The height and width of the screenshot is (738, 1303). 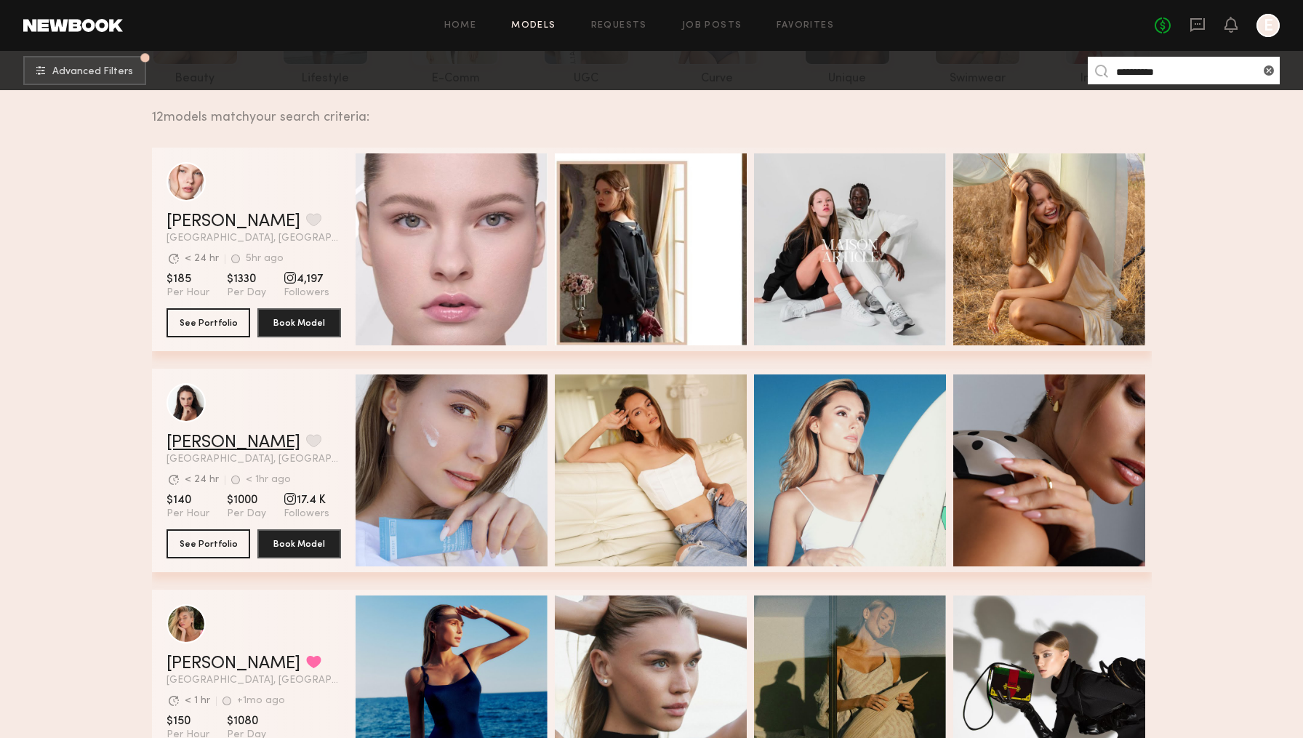 I want to click on a: E, so click(x=1268, y=25).